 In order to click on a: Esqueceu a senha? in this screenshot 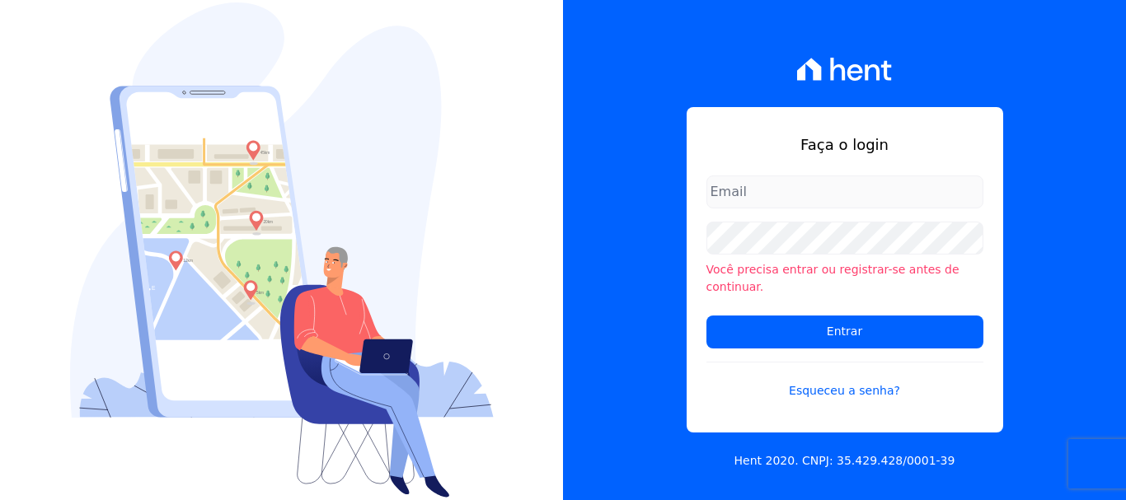, I will do `click(845, 381)`.